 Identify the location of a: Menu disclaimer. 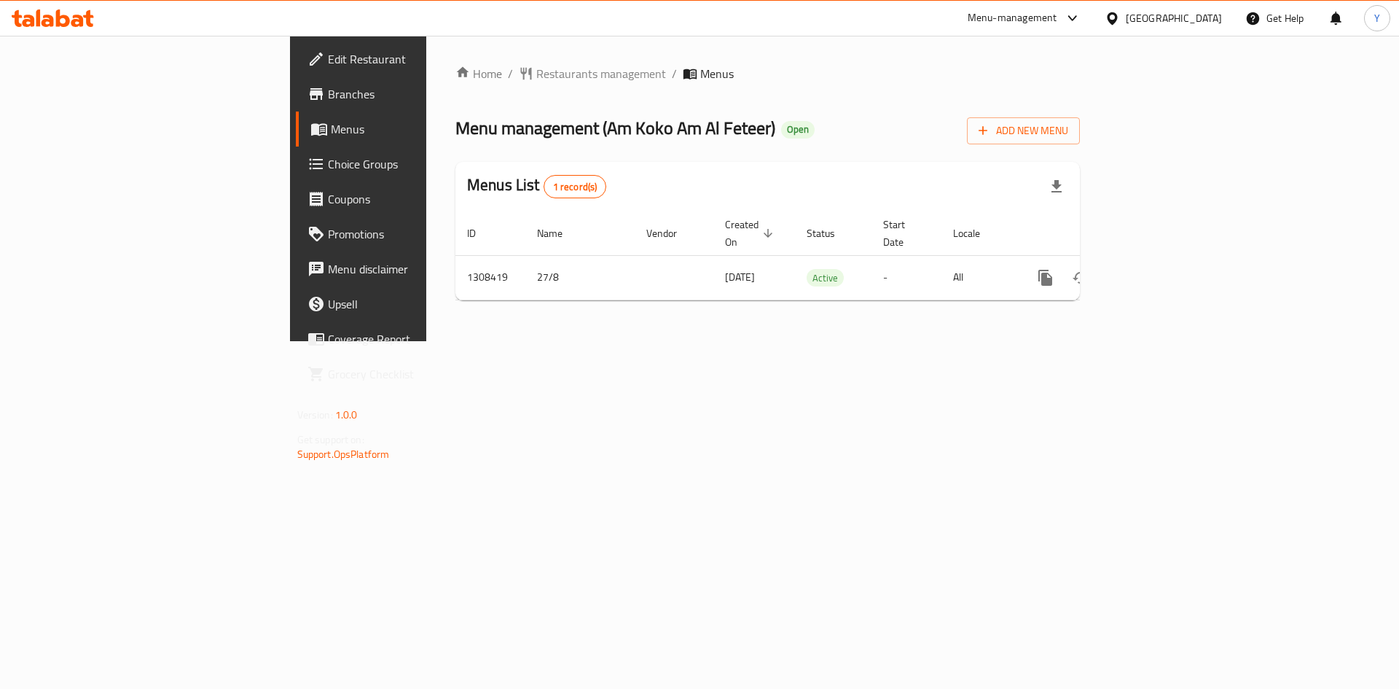
(410, 269).